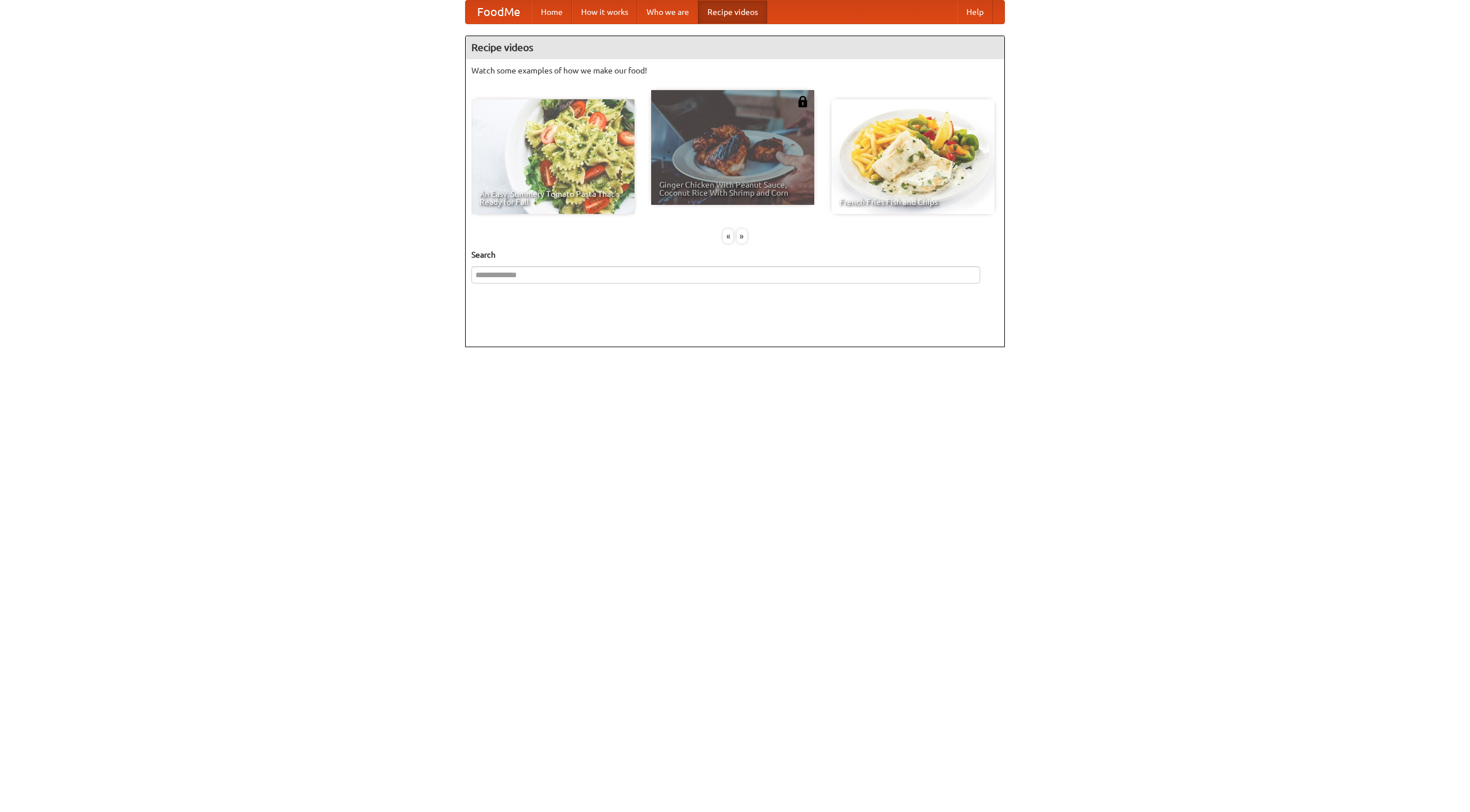 The image size is (1470, 812). I want to click on a: Home, so click(551, 12).